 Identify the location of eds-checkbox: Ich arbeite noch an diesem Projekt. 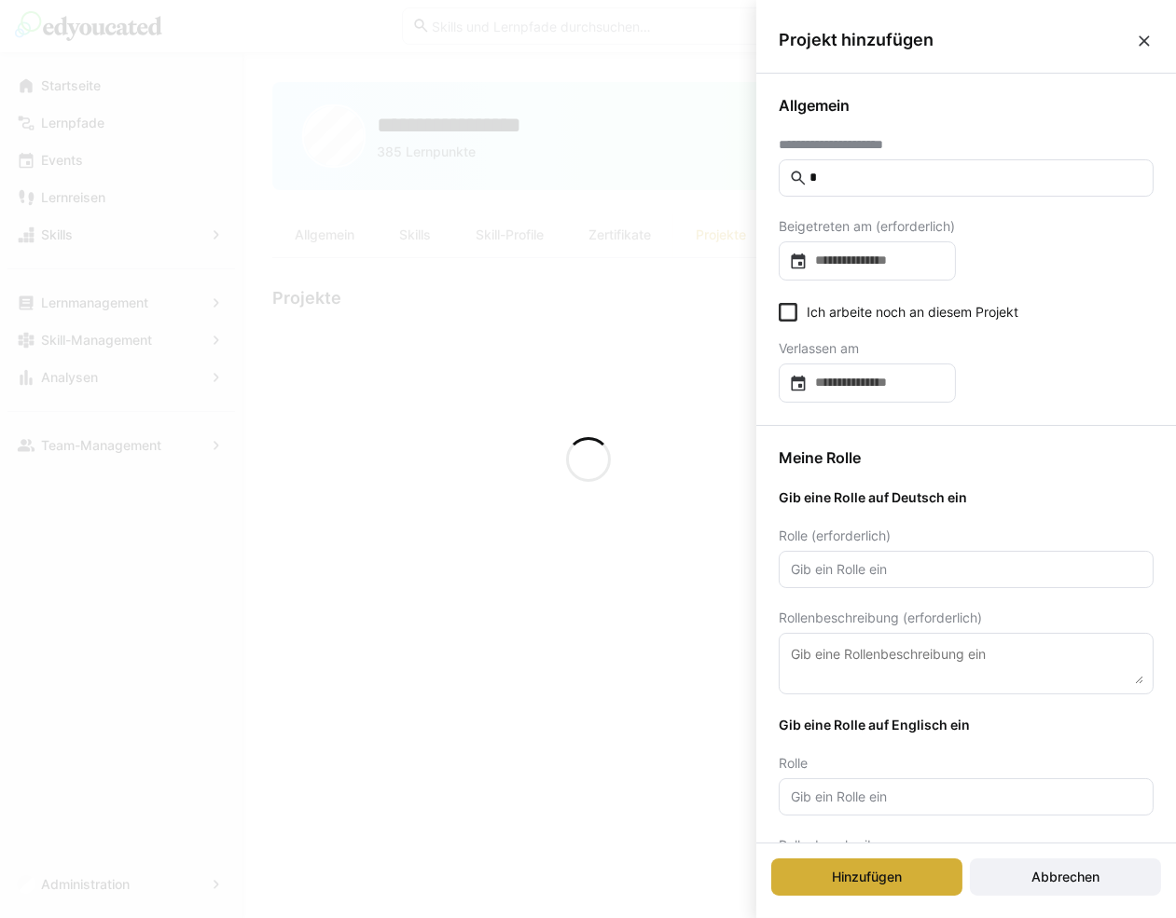
(898, 312).